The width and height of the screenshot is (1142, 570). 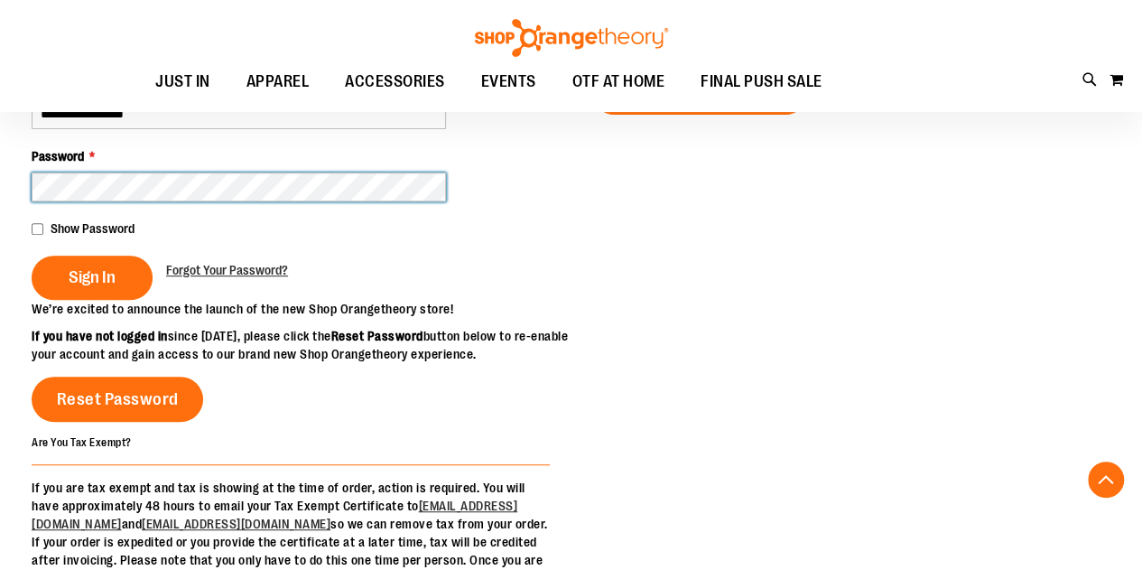 I want to click on span: Show Password, so click(x=92, y=228).